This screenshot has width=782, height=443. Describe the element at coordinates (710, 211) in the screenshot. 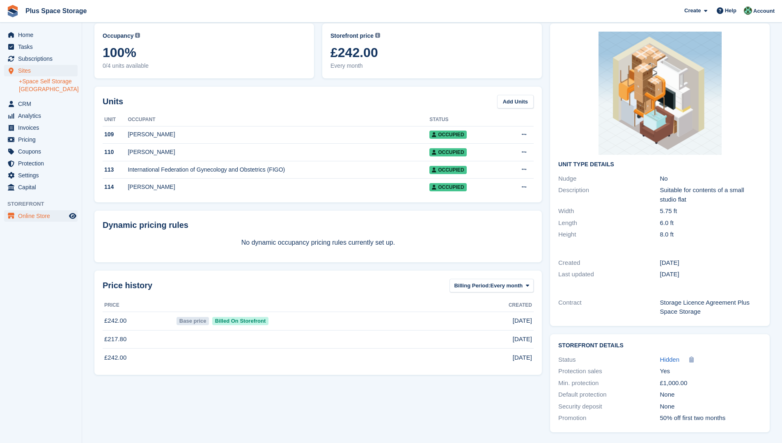

I see `div: 5.75 ft` at that location.